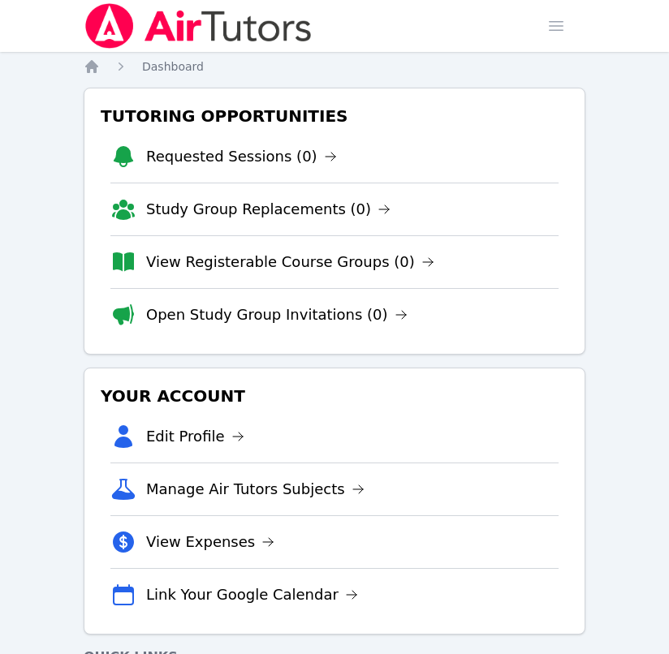 This screenshot has width=669, height=654. Describe the element at coordinates (252, 595) in the screenshot. I see `a: Link Your Google Calendar` at that location.